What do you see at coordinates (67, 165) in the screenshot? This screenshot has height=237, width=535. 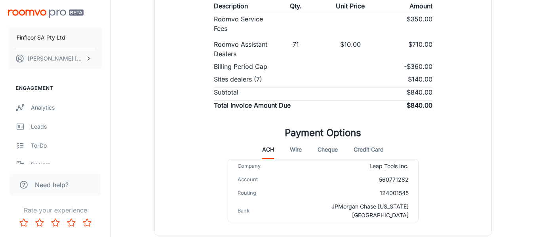 I see `div: Dealers` at bounding box center [67, 165].